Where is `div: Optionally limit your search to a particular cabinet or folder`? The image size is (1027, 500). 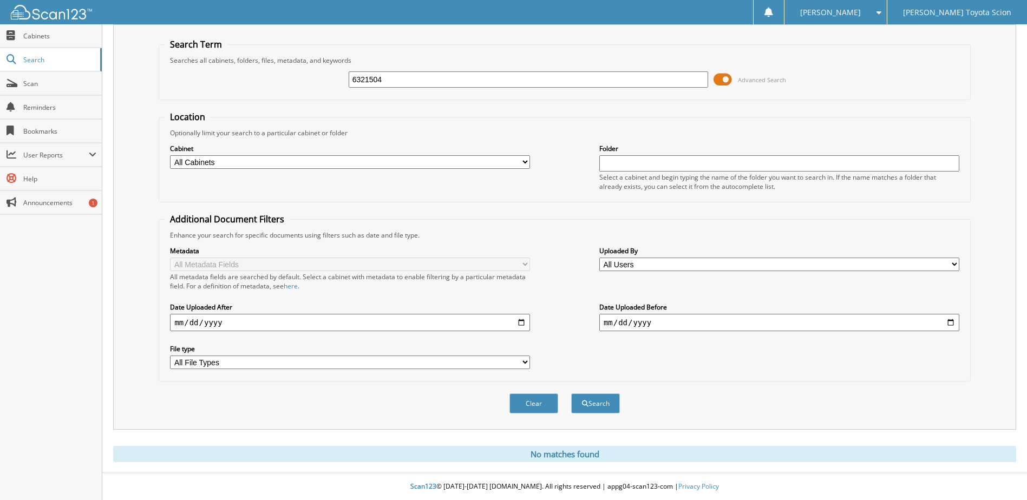
div: Optionally limit your search to a particular cabinet or folder is located at coordinates (564, 133).